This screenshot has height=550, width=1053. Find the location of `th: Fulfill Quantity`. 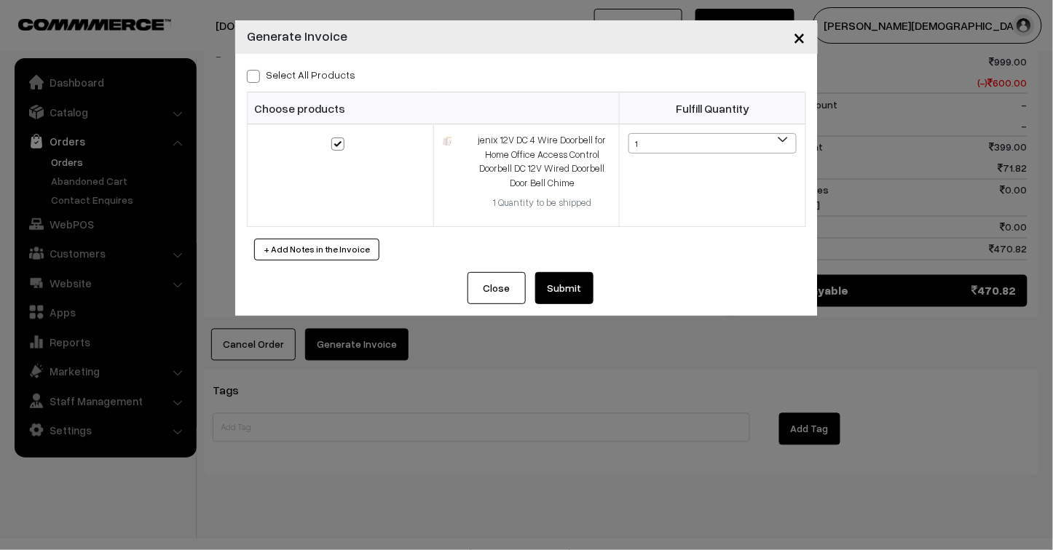

th: Fulfill Quantity is located at coordinates (713, 108).